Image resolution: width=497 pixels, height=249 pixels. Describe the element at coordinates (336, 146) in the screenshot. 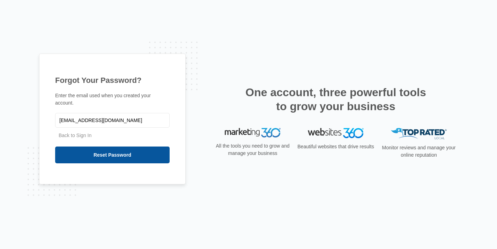

I see `p: Beautiful websites that drive results` at that location.